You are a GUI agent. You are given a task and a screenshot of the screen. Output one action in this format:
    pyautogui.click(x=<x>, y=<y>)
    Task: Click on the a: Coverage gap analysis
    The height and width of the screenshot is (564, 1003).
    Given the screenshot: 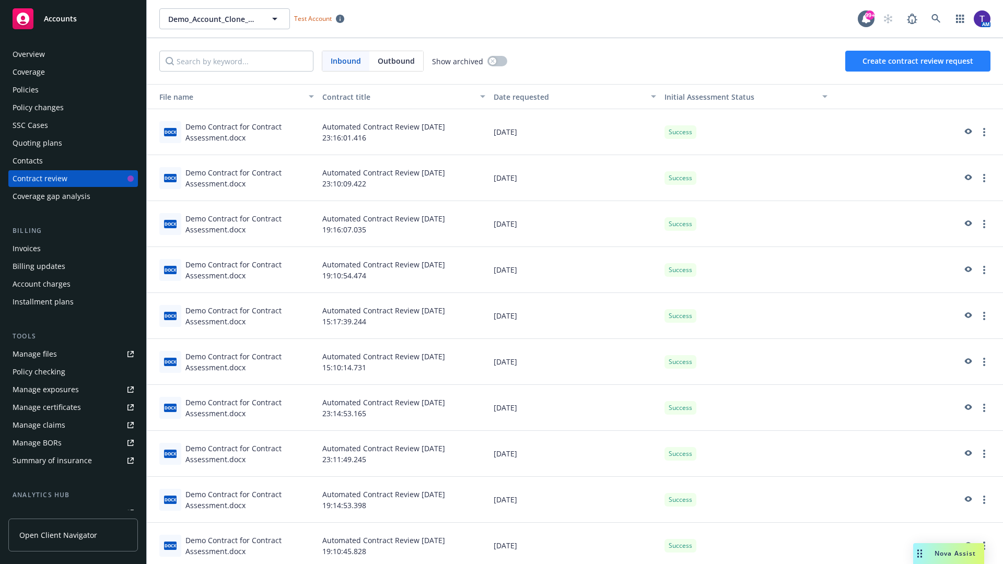 What is the action you would take?
    pyautogui.click(x=73, y=196)
    